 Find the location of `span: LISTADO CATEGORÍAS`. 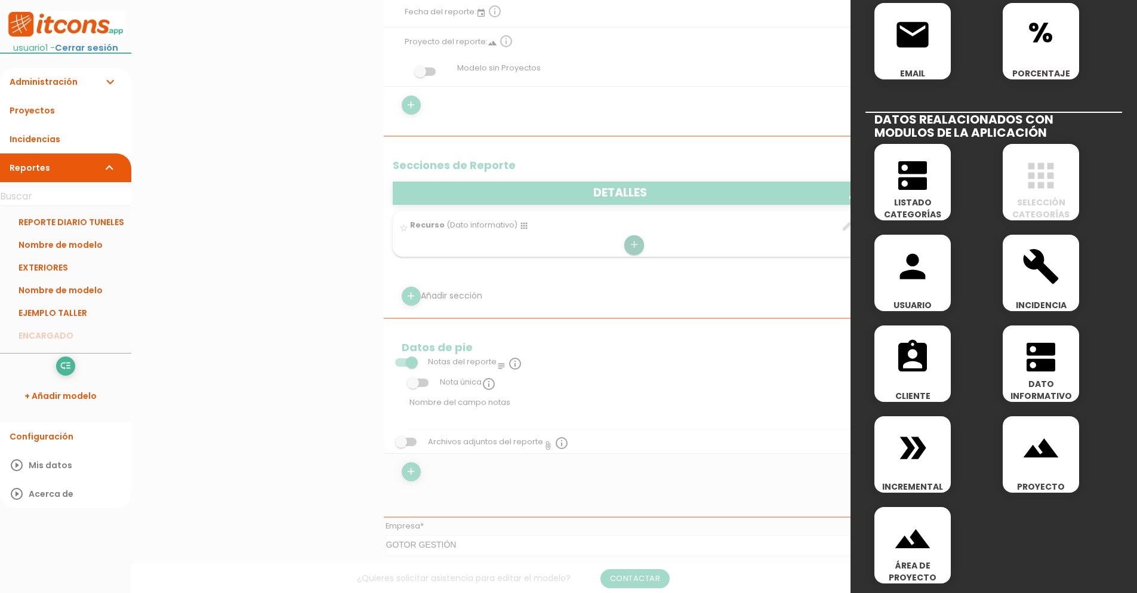

span: LISTADO CATEGORÍAS is located at coordinates (913, 208).